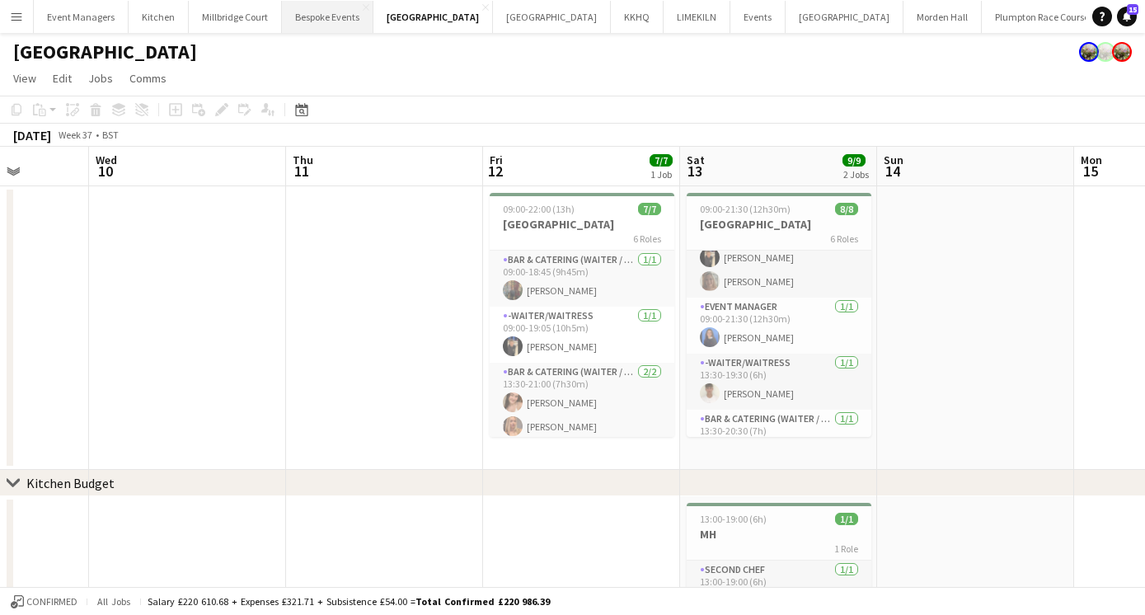  Describe the element at coordinates (101, 78) in the screenshot. I see `span: Jobs` at that location.